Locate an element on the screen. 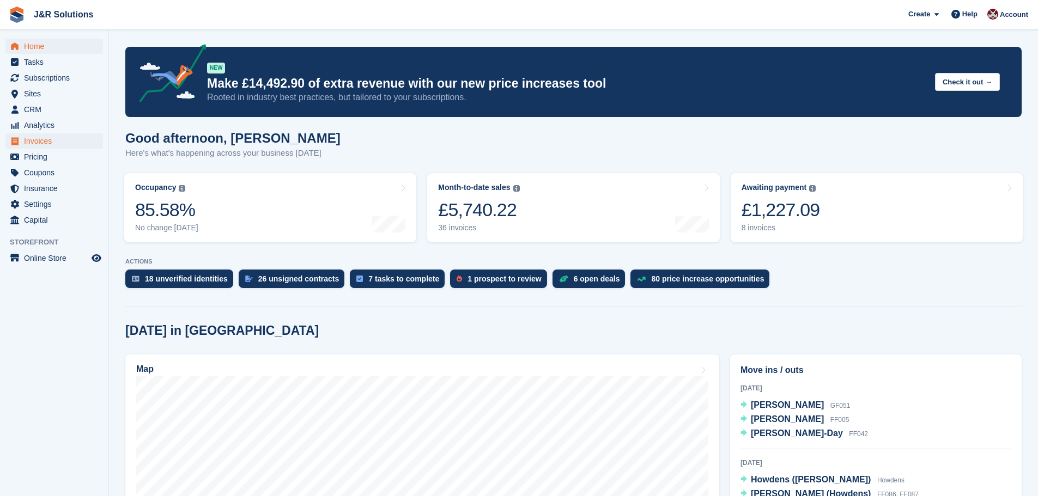  div: 26 unsigned contracts is located at coordinates (299, 279).